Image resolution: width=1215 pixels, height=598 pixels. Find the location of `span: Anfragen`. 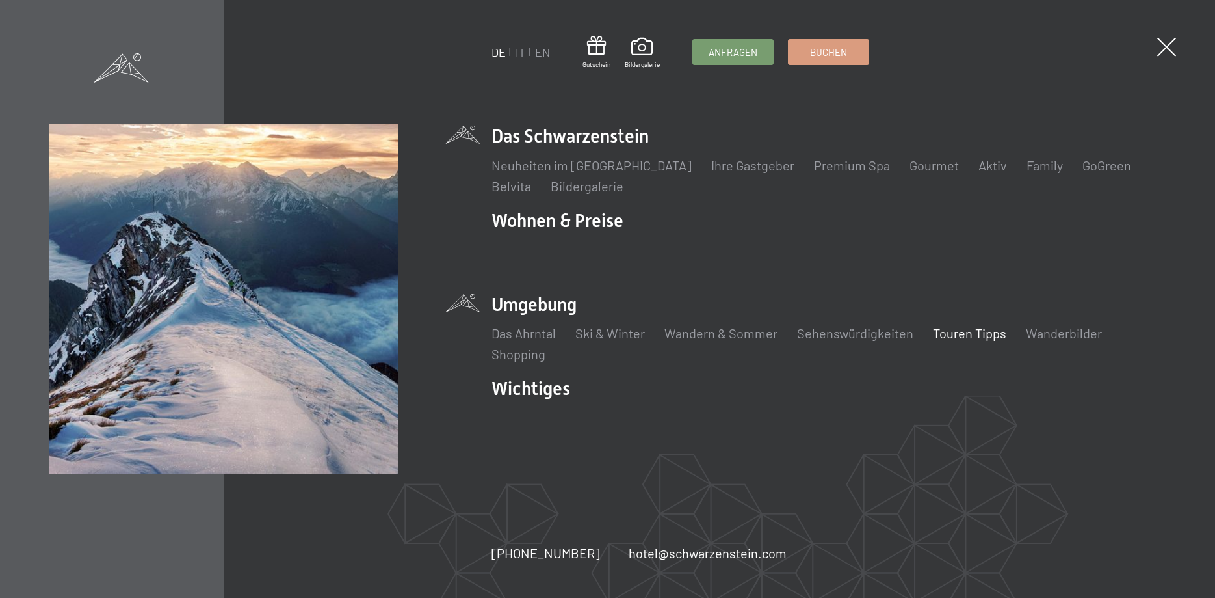

span: Anfragen is located at coordinates (733, 52).